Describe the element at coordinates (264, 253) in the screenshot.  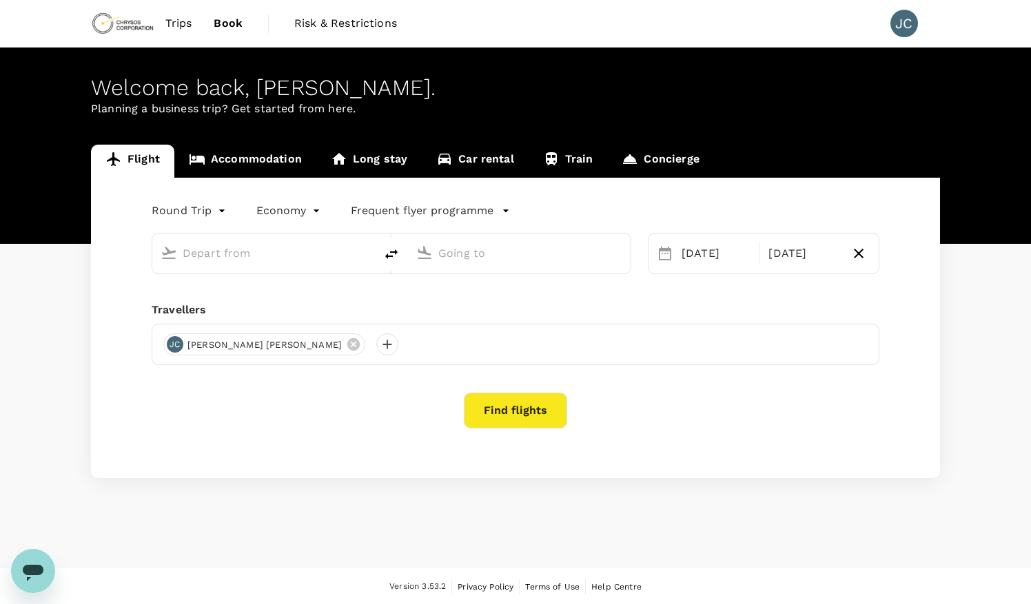
I see `input: Depart from` at that location.